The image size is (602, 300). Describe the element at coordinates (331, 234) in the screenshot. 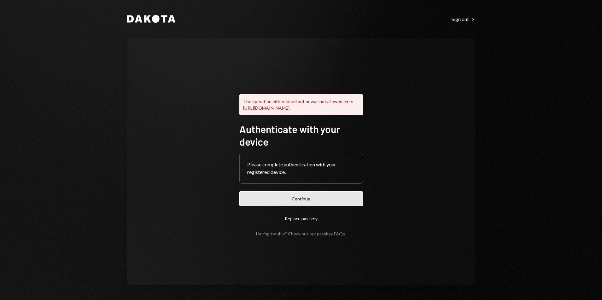

I see `a: passkey FAQs` at that location.